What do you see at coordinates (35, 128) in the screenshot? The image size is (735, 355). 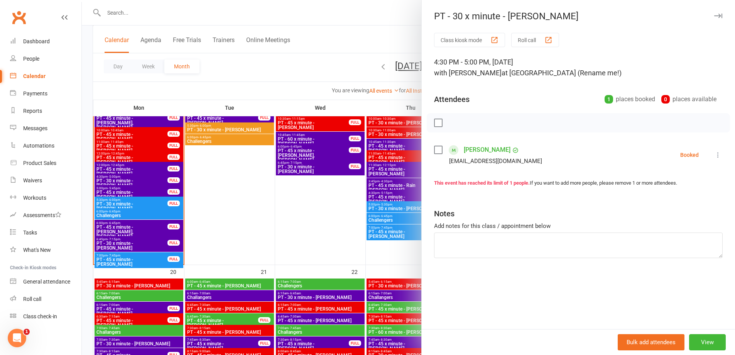 I see `div: Messages` at bounding box center [35, 128].